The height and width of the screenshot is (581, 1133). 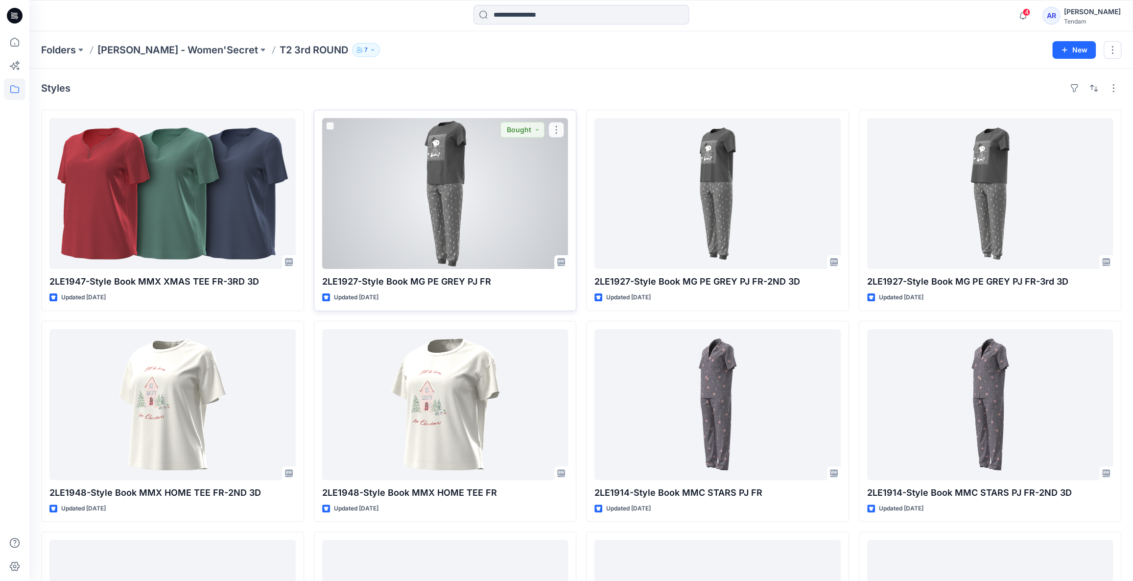 I want to click on p: 2LE1914-Style Book MMC STARS PJ FR-2ND 3D, so click(x=990, y=493).